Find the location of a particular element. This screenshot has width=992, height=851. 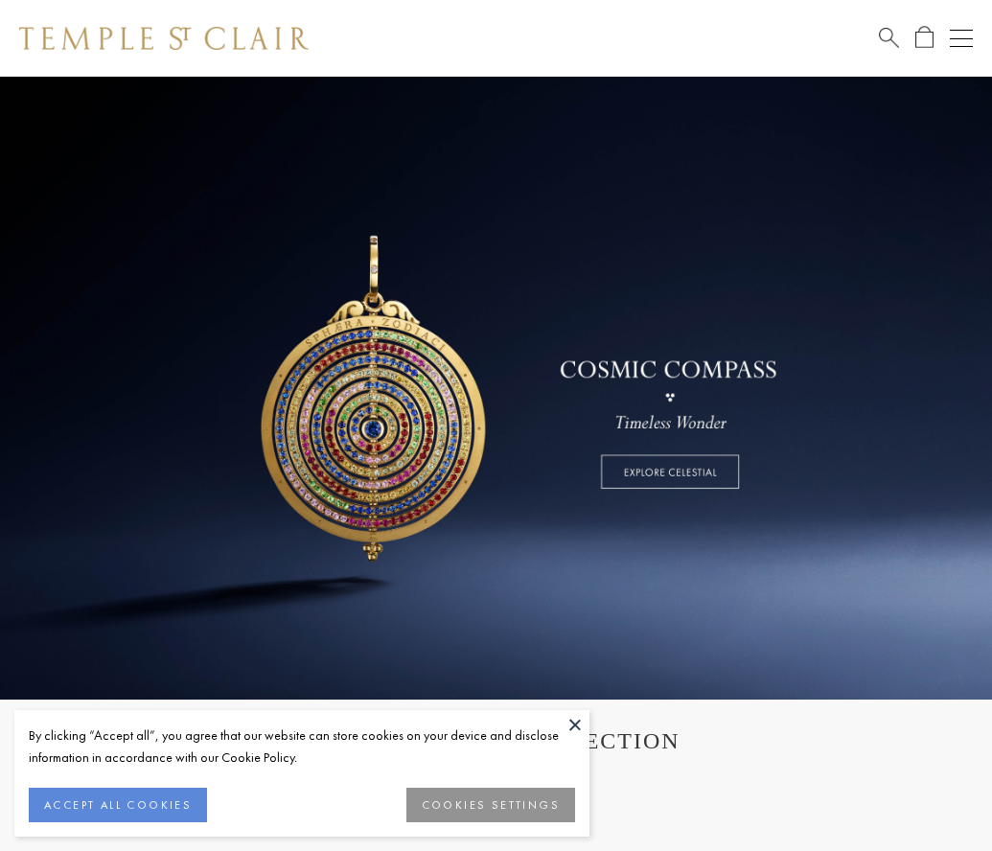

a: Search is located at coordinates (888, 37).